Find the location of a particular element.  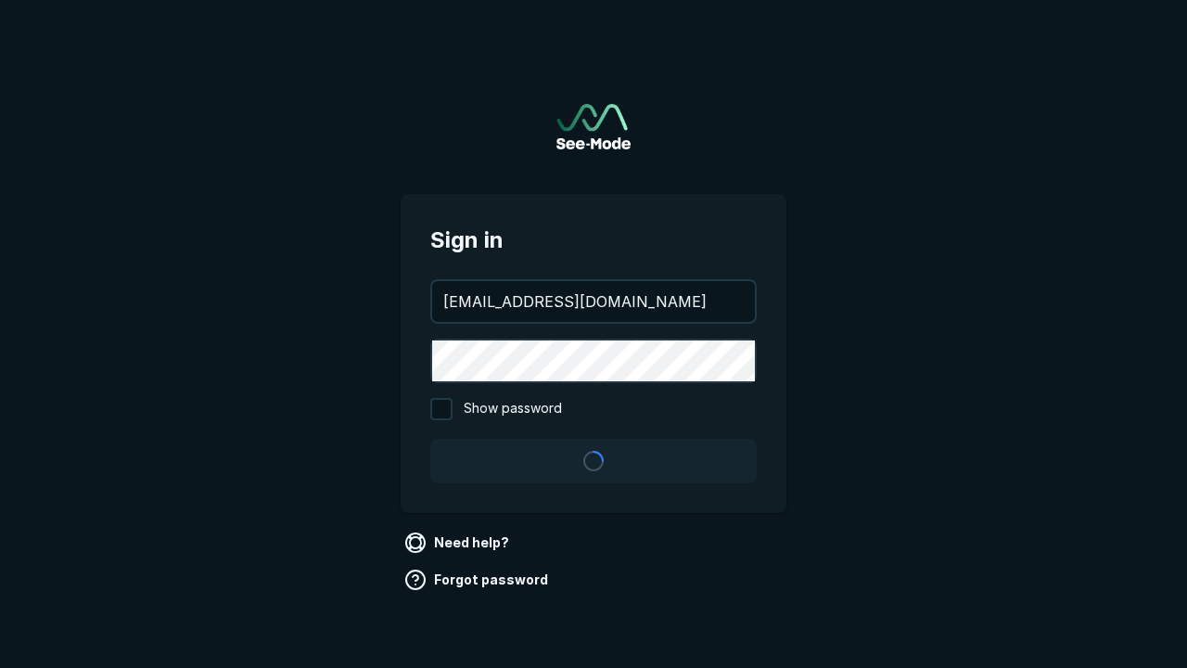

a: Forgot password is located at coordinates (478, 580).